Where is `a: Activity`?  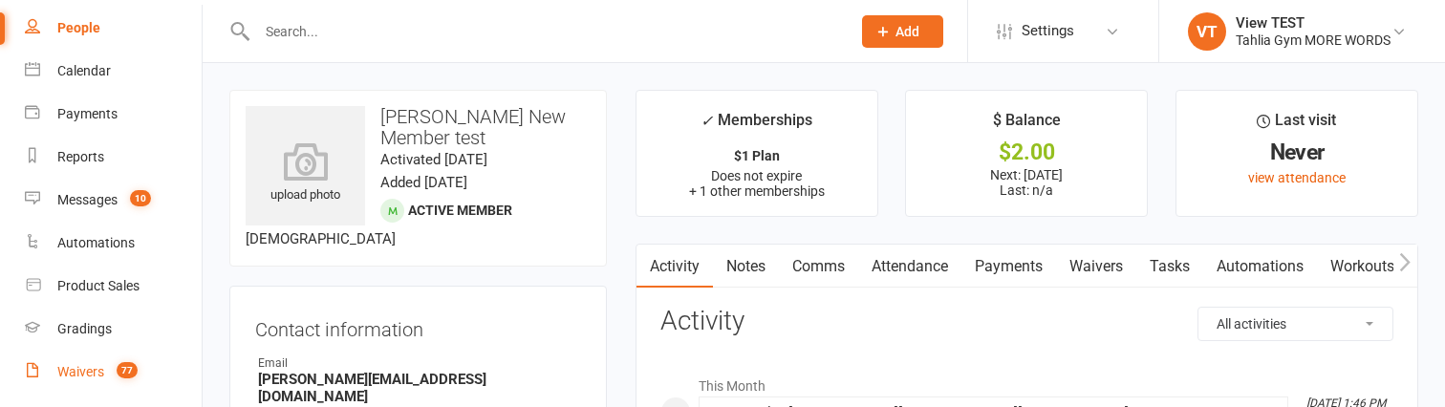
a: Activity is located at coordinates (675, 267).